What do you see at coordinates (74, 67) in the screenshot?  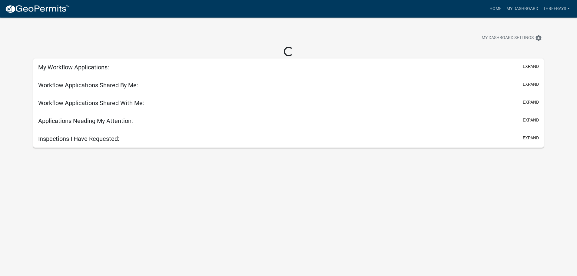 I see `h5: My Workflow Applications:` at bounding box center [74, 67].